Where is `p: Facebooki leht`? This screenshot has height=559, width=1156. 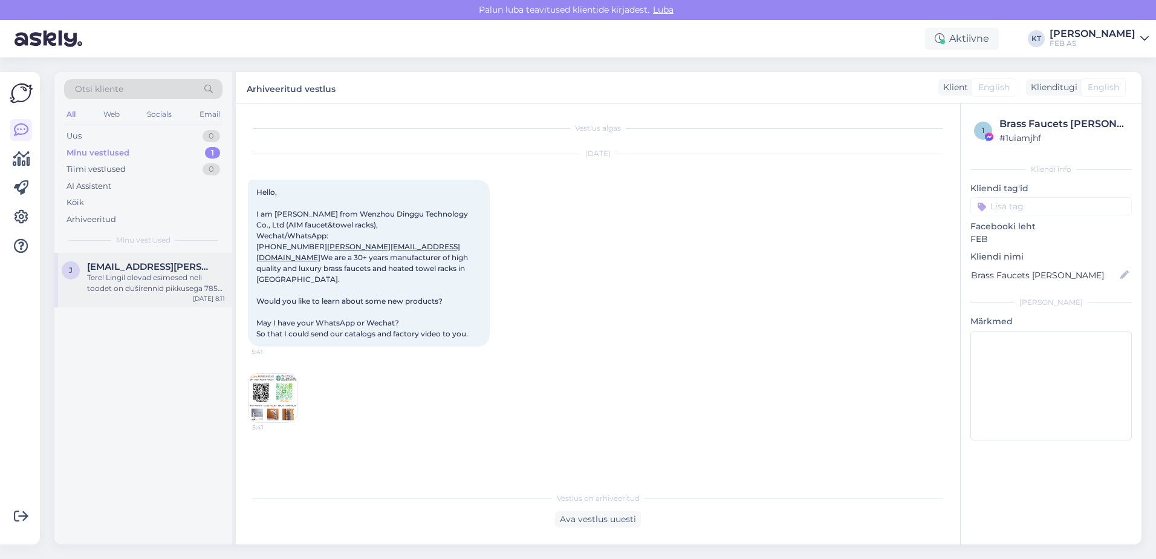
p: Facebooki leht is located at coordinates (1051, 226).